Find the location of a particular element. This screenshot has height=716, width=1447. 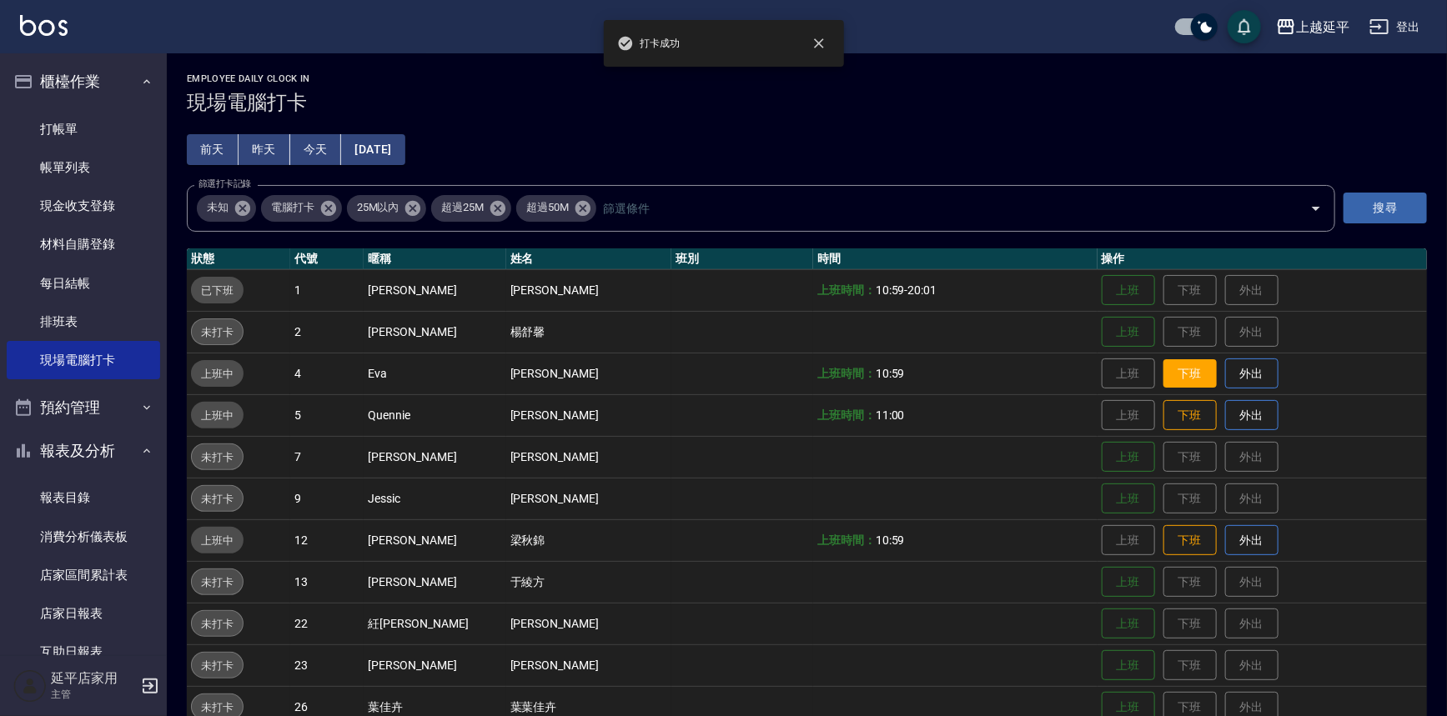

button: 登出 is located at coordinates (1395, 27).